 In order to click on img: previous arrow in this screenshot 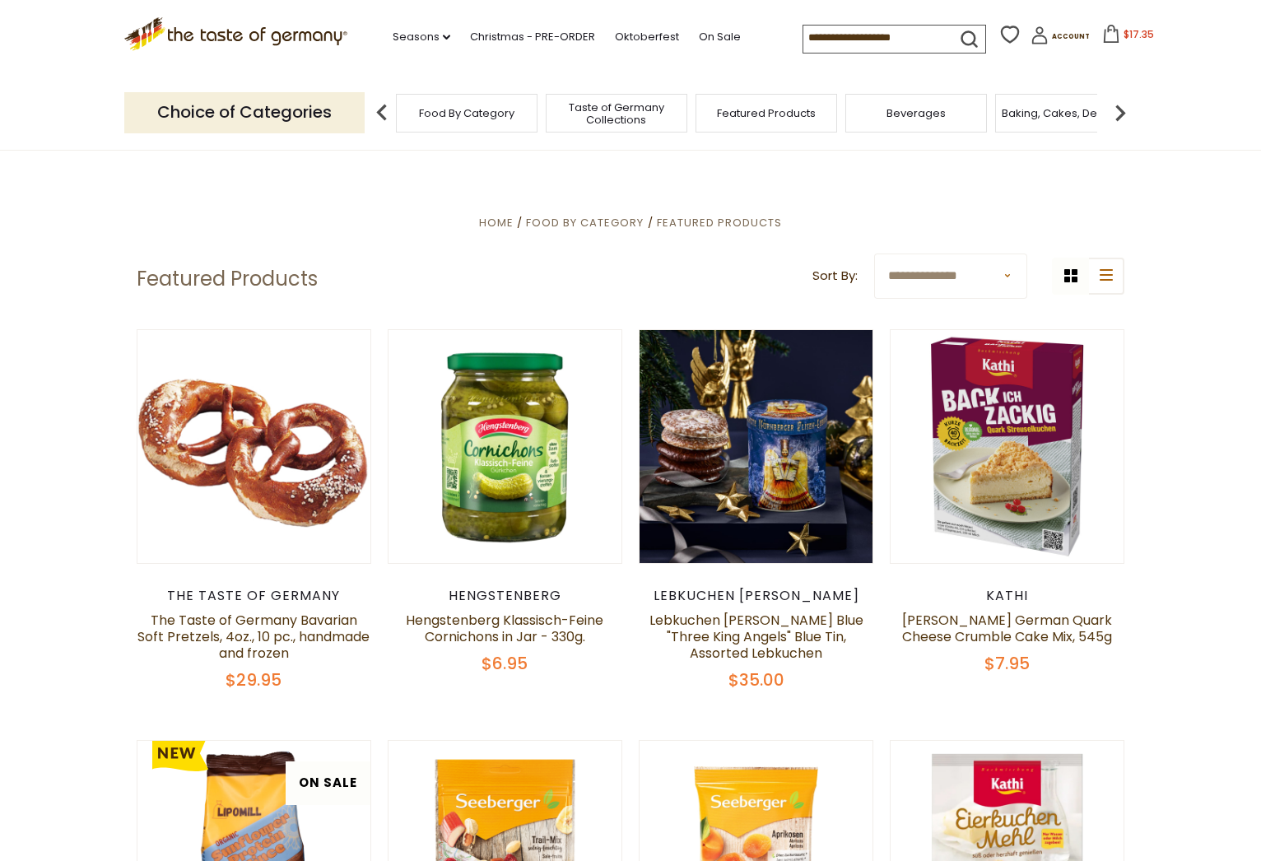, I will do `click(382, 113)`.